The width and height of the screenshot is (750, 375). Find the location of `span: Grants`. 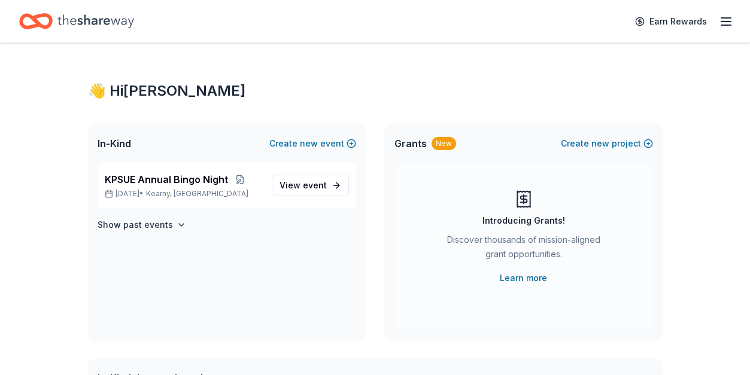

span: Grants is located at coordinates (411, 144).